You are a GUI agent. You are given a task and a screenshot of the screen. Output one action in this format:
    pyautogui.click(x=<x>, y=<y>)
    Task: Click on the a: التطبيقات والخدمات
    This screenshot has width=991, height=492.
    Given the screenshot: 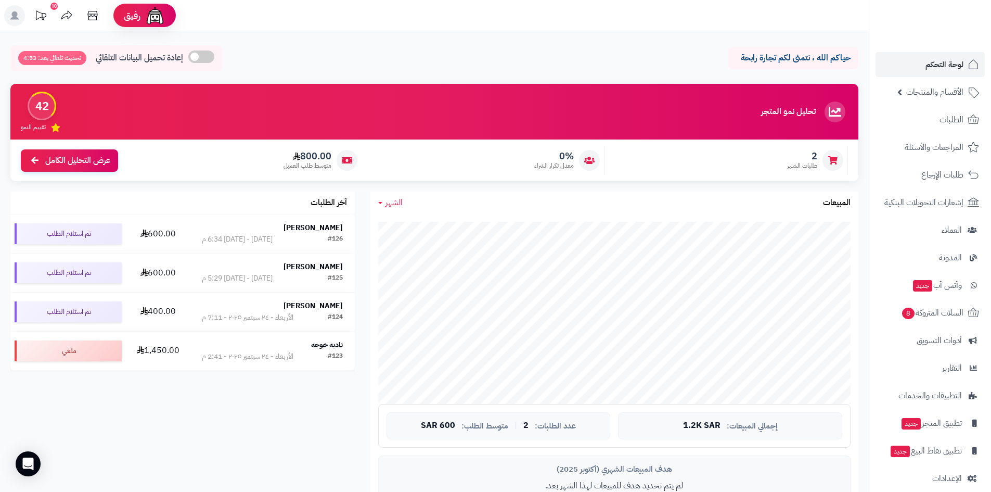 What is the action you would take?
    pyautogui.click(x=930, y=395)
    